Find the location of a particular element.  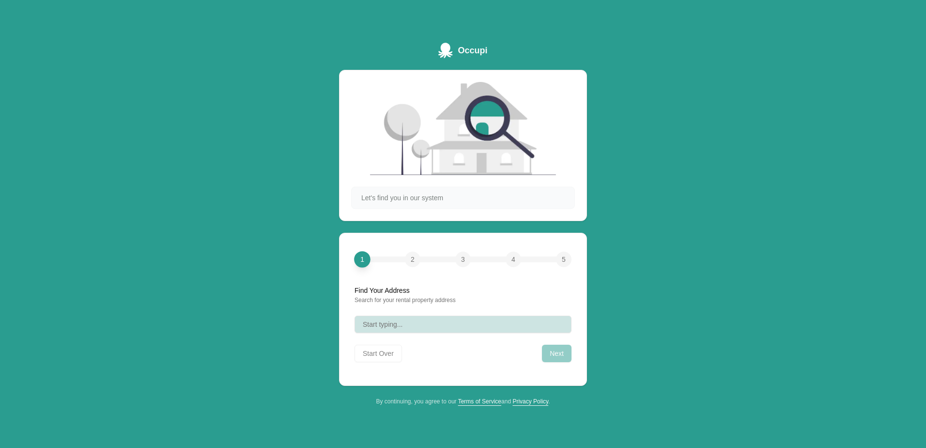

span: 2 is located at coordinates (413, 259).